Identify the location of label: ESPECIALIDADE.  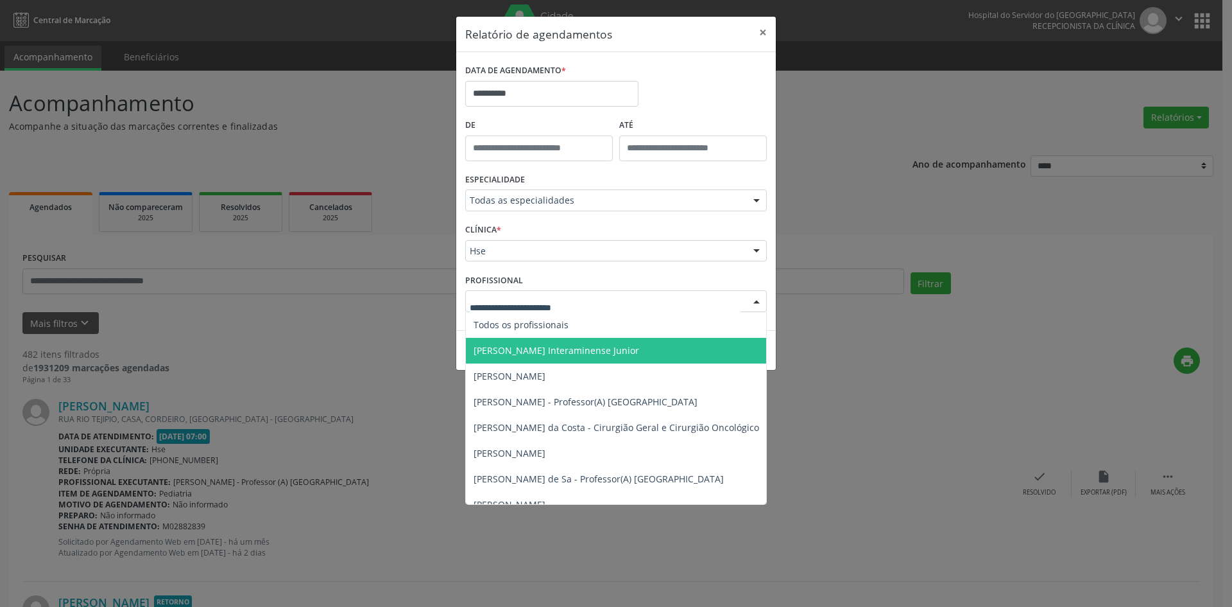
(495, 180).